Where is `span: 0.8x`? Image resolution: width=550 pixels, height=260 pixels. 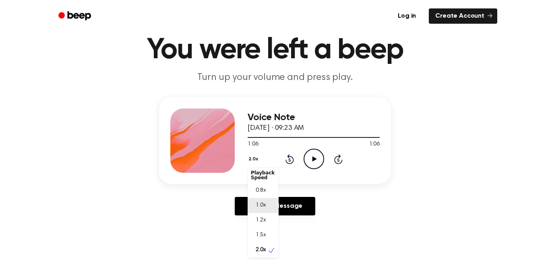 span: 0.8x is located at coordinates (260, 191).